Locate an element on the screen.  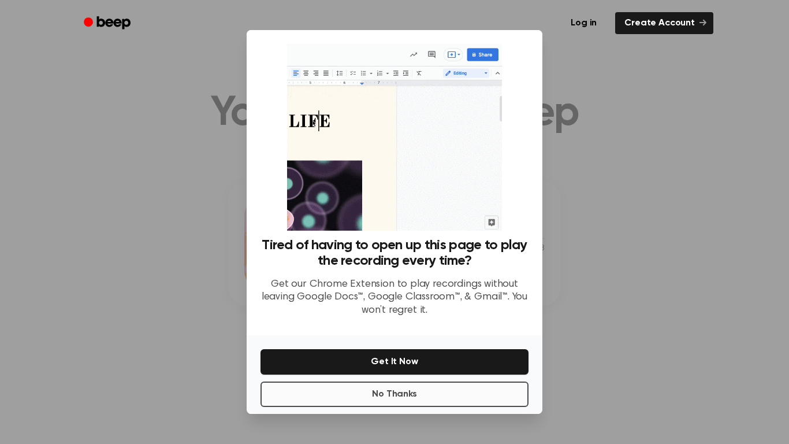
a: Beep is located at coordinates (108, 23).